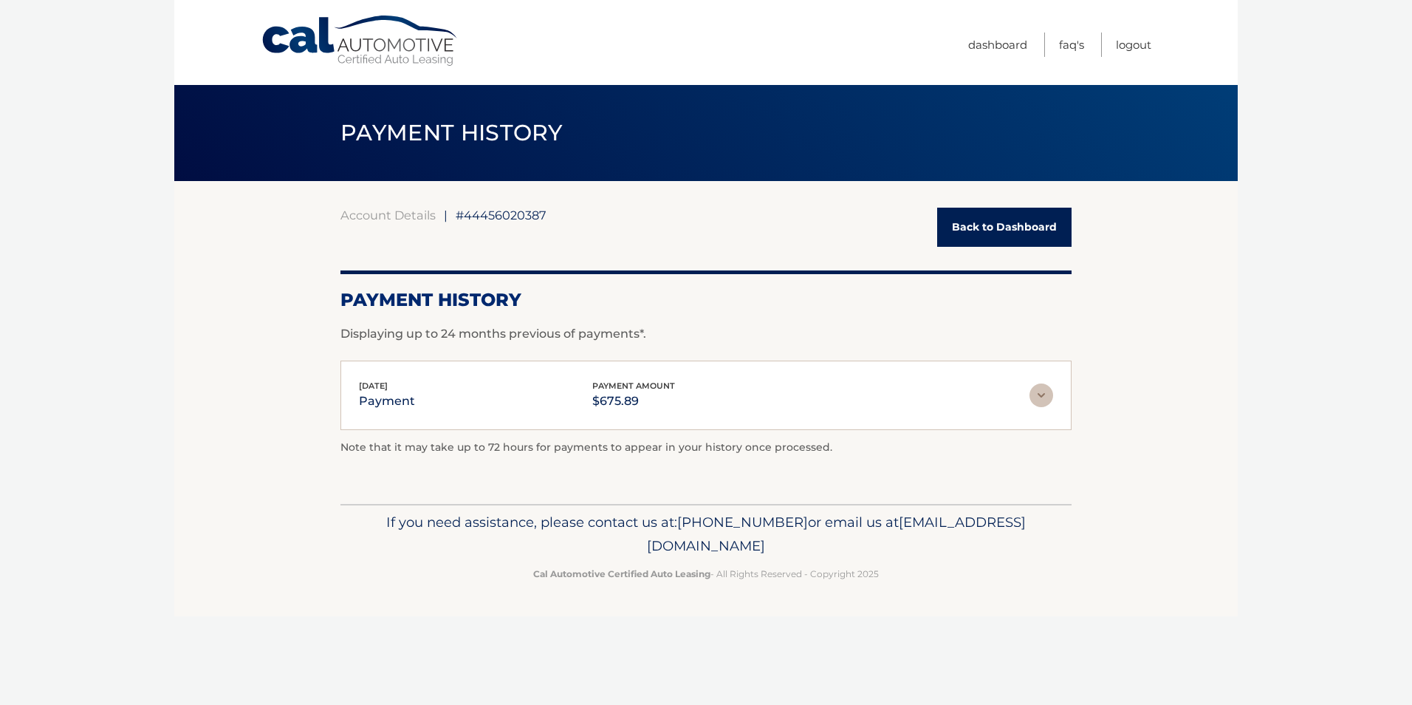 This screenshot has width=1412, height=705. I want to click on strong: Cal Automotive Certified Auto Leasing, so click(622, 573).